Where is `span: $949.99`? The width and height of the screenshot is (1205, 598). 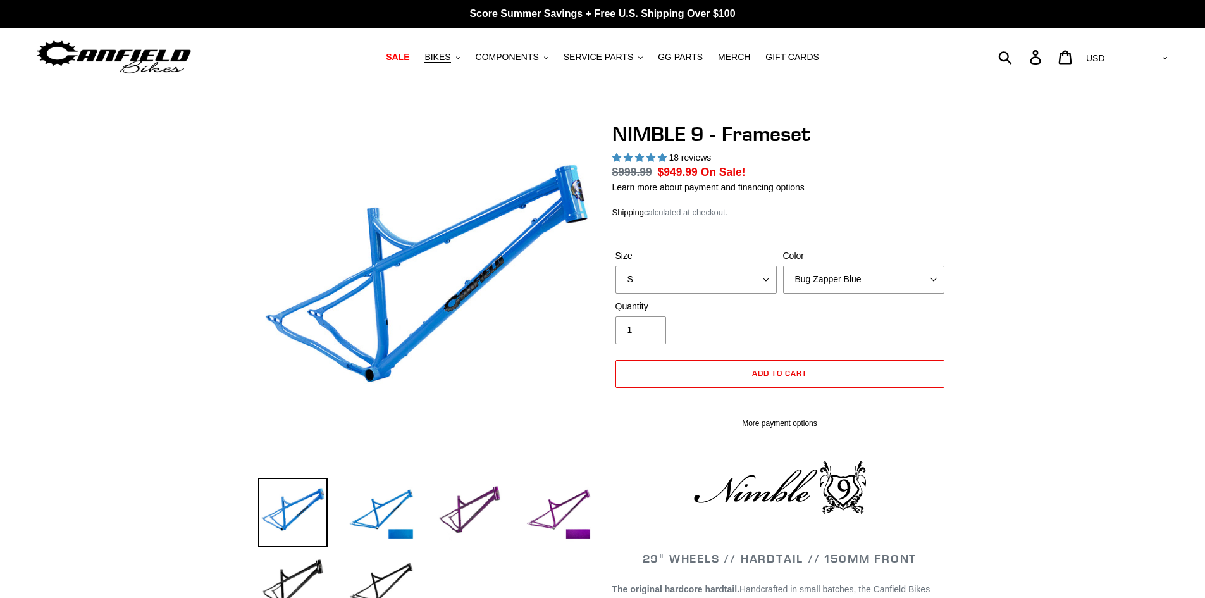
span: $949.99 is located at coordinates (677, 172).